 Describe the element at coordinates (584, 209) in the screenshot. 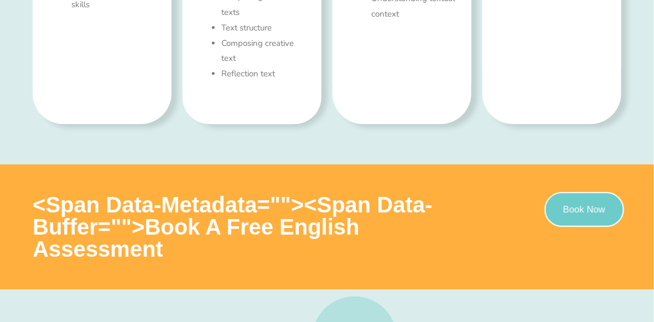

I see `span: Book Now` at that location.